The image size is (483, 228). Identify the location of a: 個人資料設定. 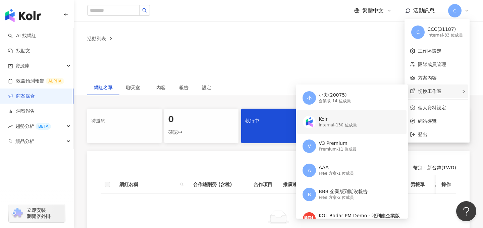
(432, 108).